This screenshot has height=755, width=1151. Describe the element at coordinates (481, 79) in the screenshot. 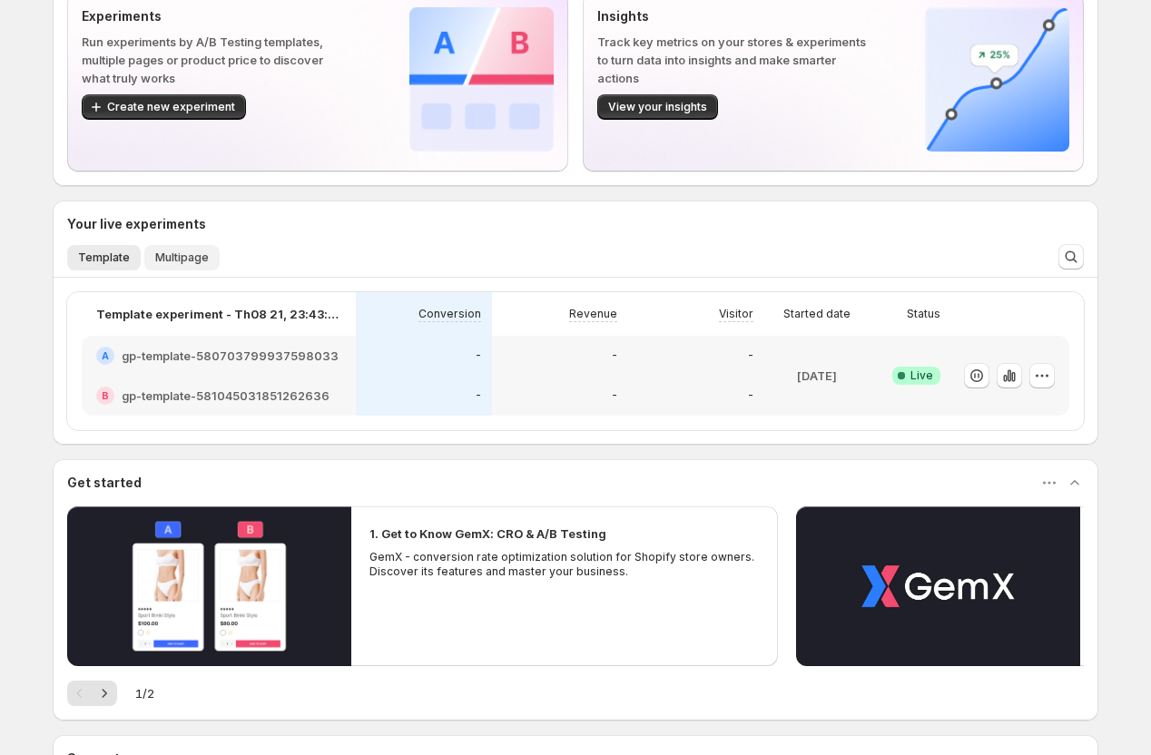

I see `img: Experiments` at that location.